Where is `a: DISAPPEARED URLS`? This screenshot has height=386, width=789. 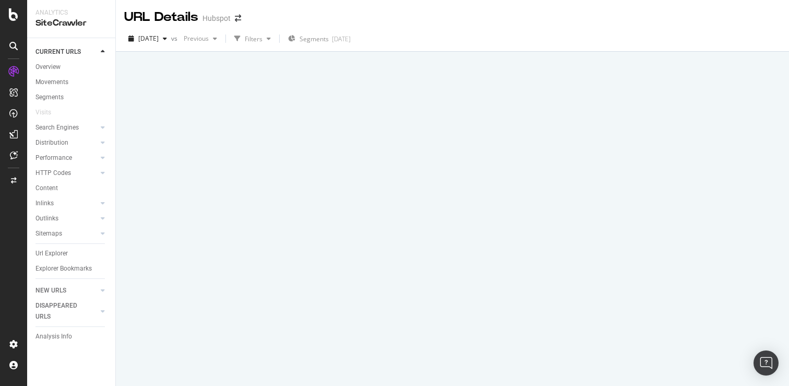 a: DISAPPEARED URLS is located at coordinates (66, 311).